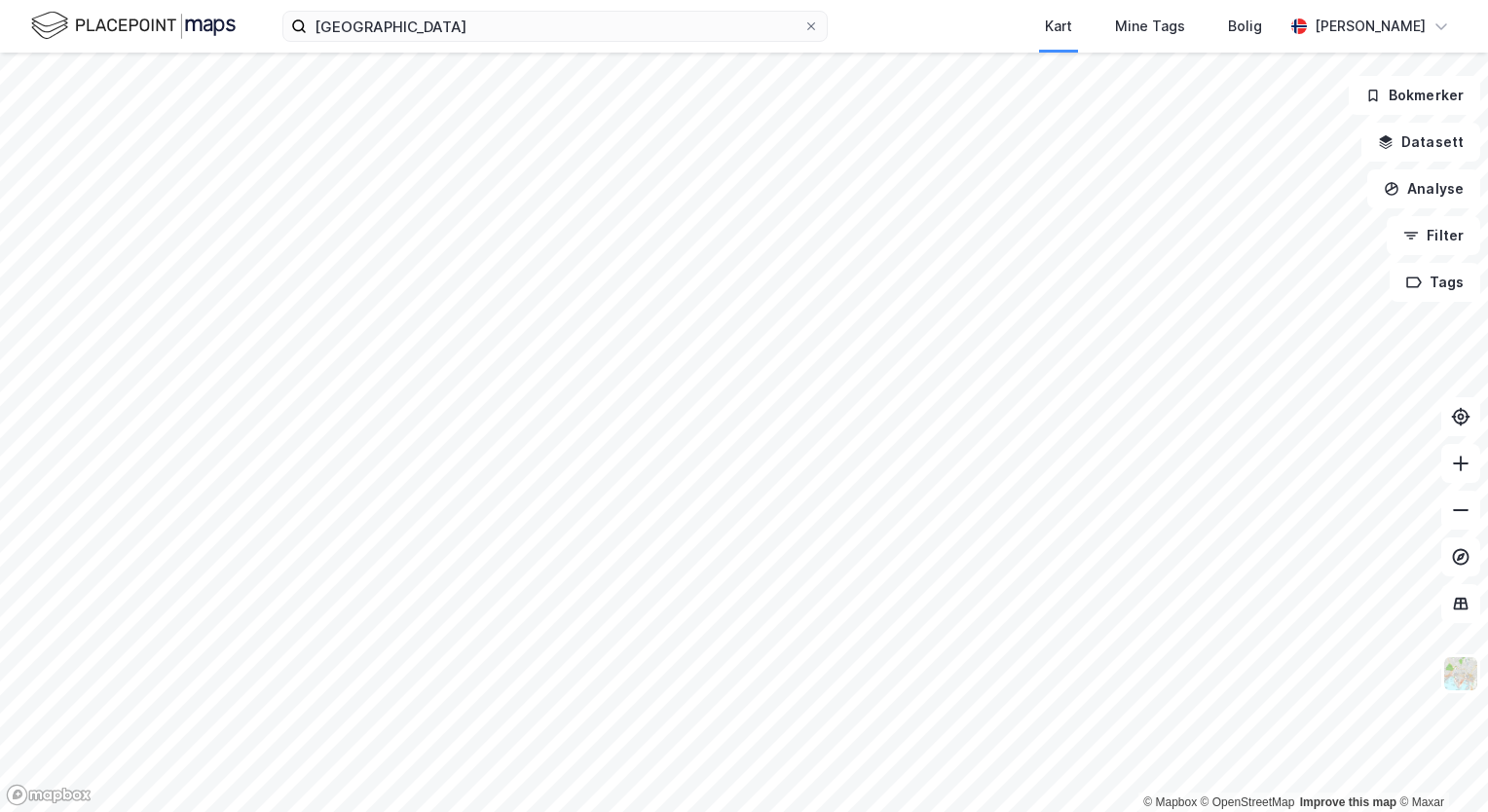 The image size is (1488, 812). Describe the element at coordinates (1440, 765) in the screenshot. I see `div: Chat Widget` at that location.